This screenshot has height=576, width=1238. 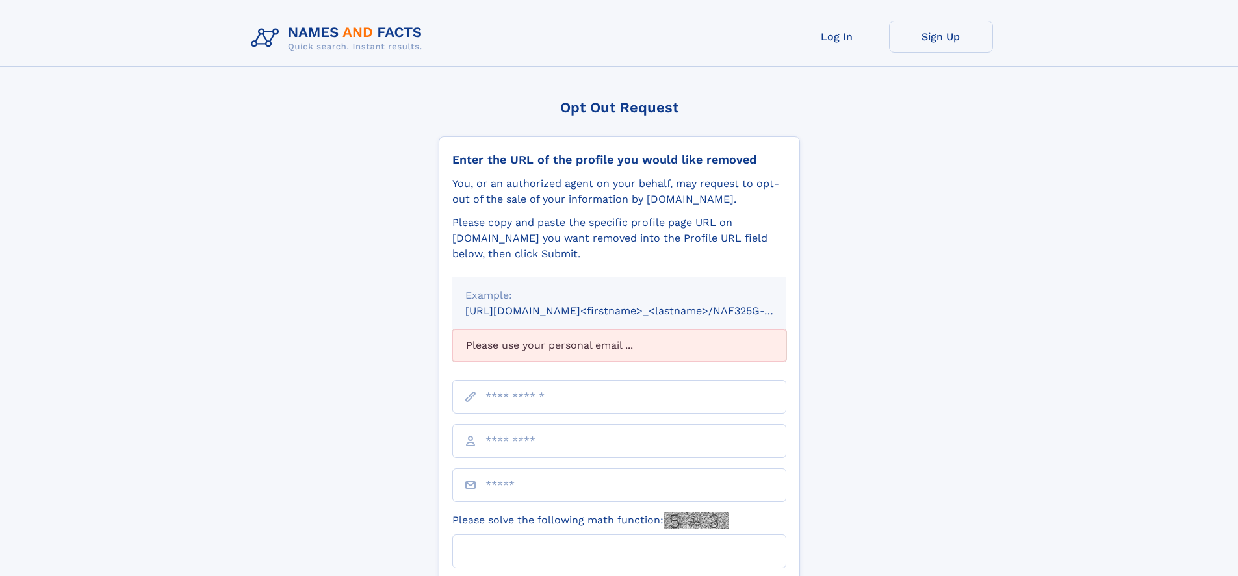 What do you see at coordinates (619, 296) in the screenshot?
I see `div: Example:` at bounding box center [619, 296].